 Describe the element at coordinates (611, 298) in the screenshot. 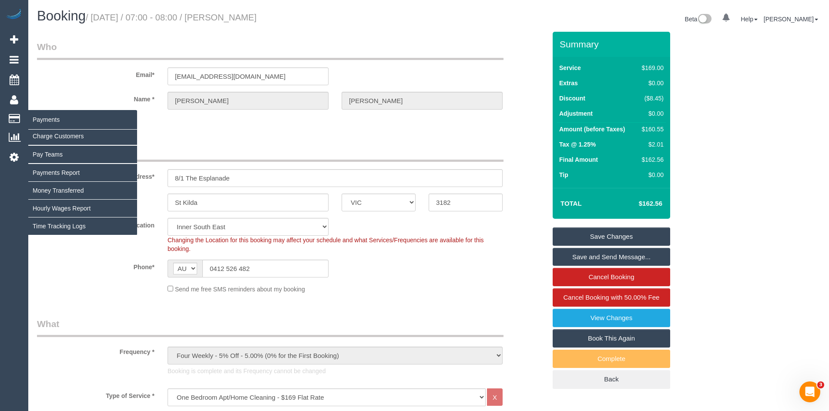

I see `a: Cancel Booking with 50.00% Fee` at that location.